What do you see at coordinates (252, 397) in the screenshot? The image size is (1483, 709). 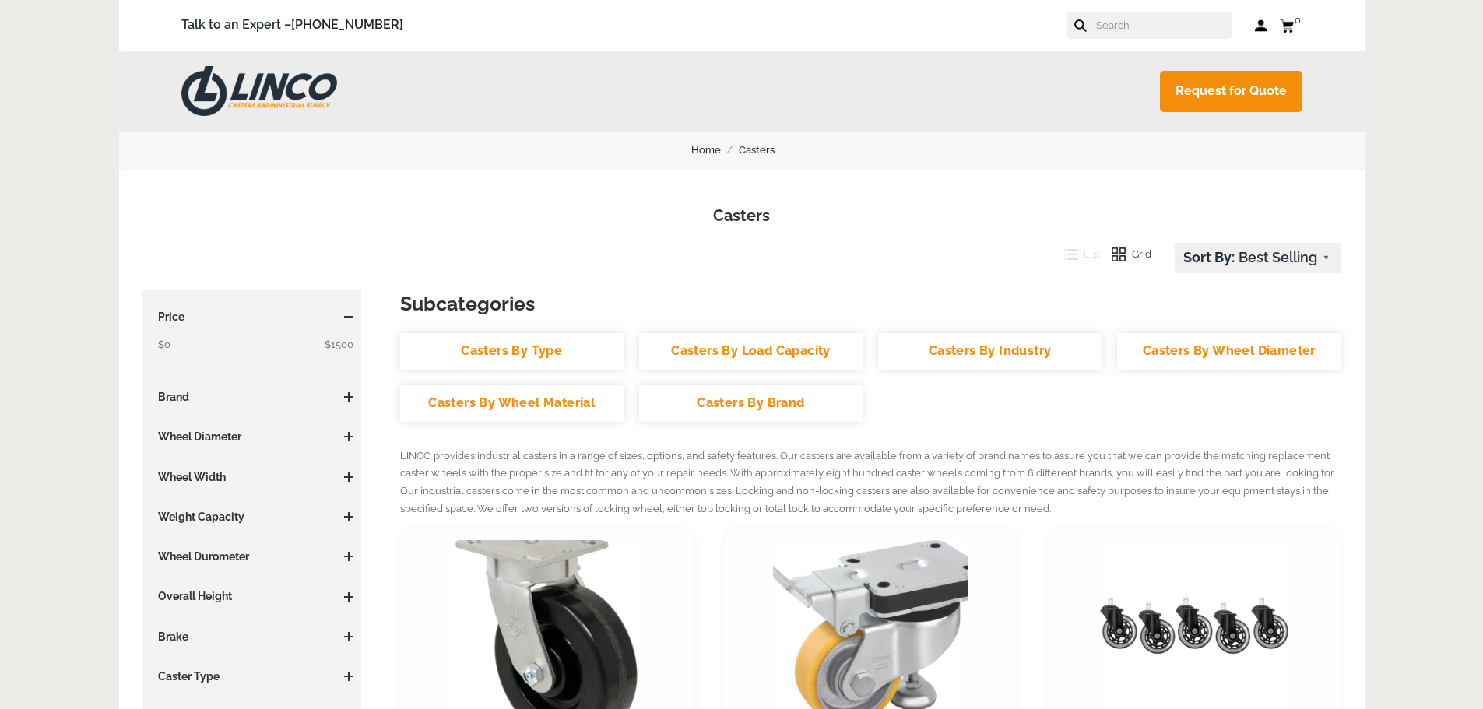 I see `h3: Brand` at bounding box center [252, 397].